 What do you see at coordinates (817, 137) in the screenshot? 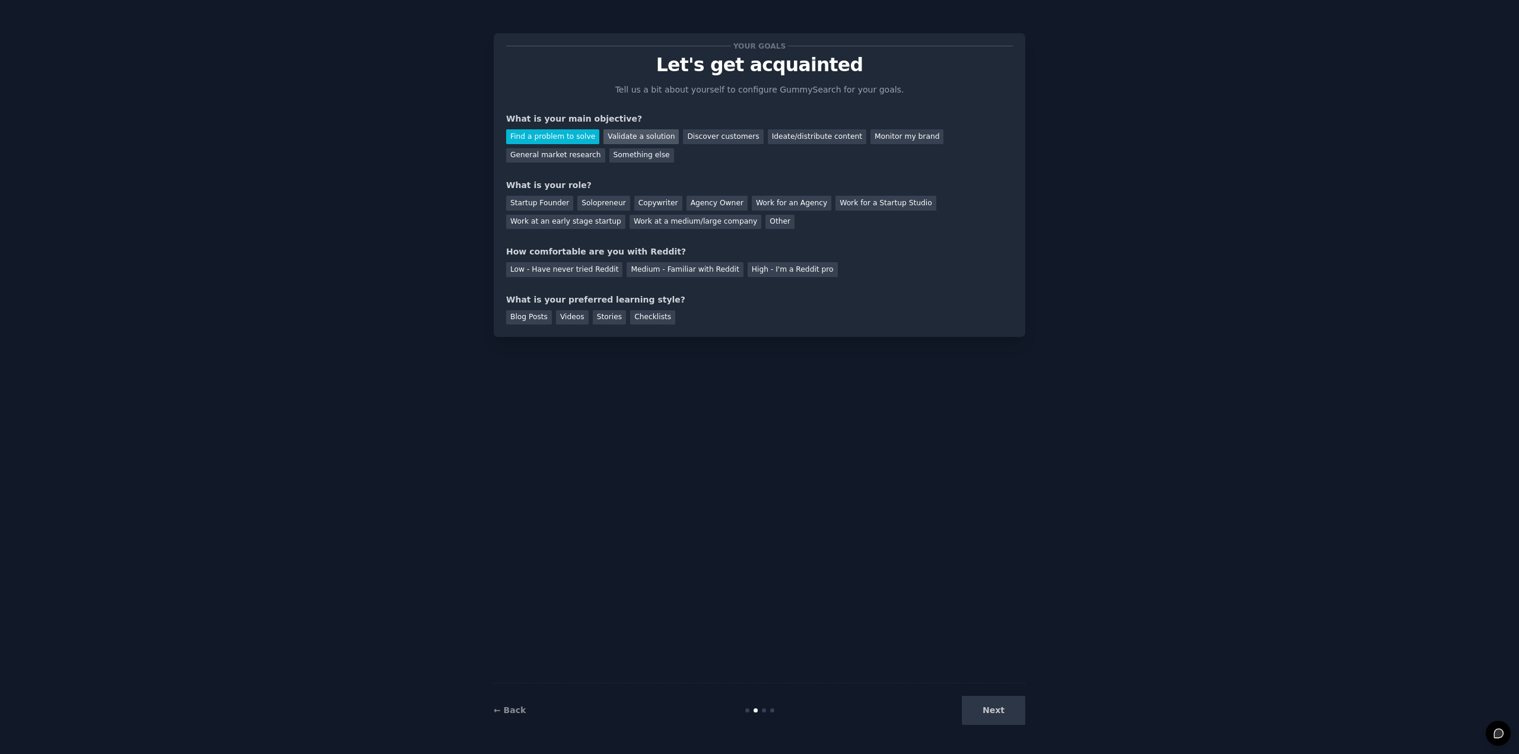
I see `div: Ideate/distribute content` at bounding box center [817, 137].